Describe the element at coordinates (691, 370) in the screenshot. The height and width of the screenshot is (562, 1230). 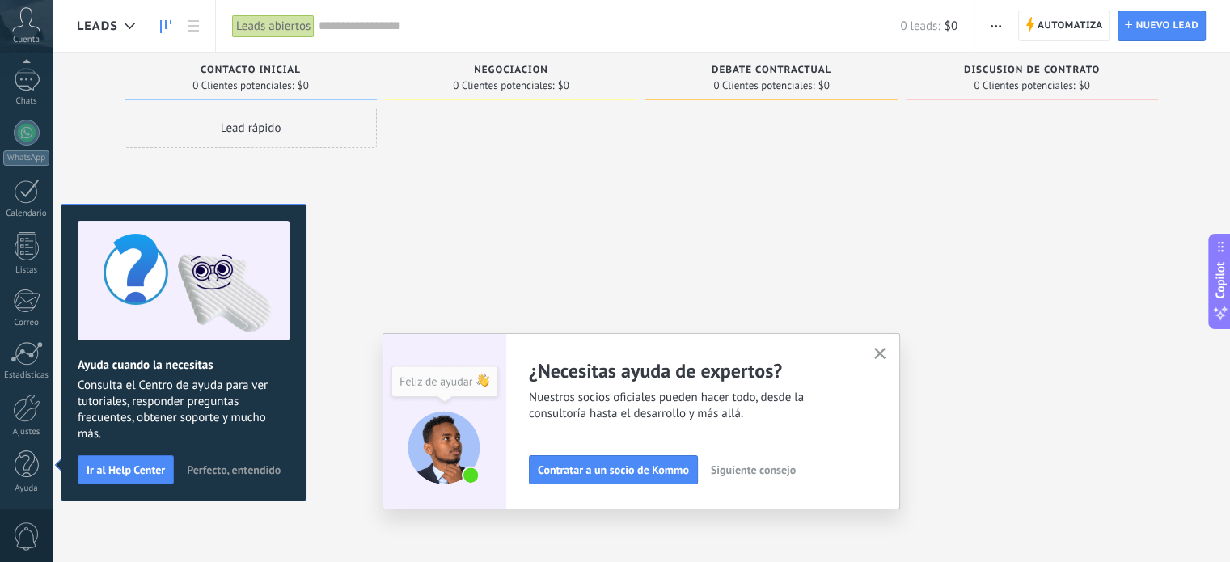
I see `h2: ¿Necesitas ayuda de expertos?` at that location.